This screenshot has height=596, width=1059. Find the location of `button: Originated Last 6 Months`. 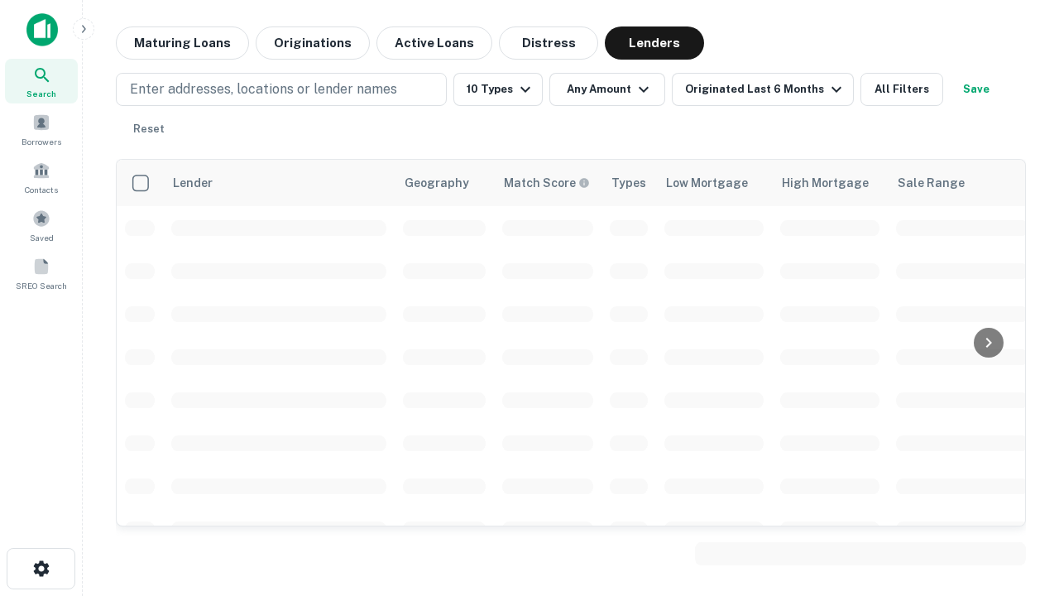

button: Originated Last 6 Months is located at coordinates (763, 89).